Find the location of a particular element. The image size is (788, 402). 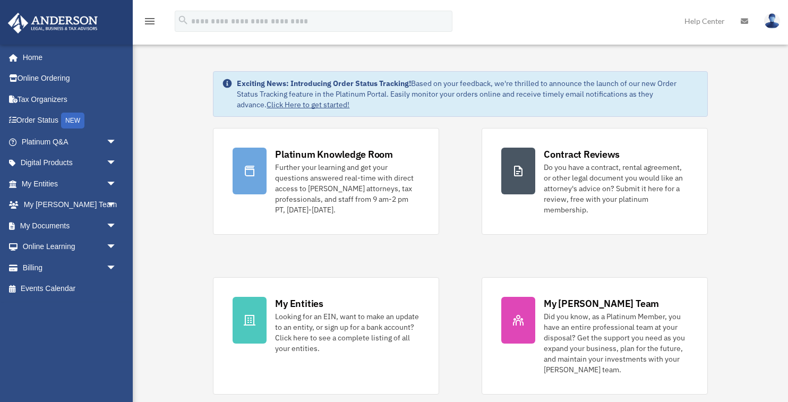

div: Looking for an EIN, want to make an update to an entity, or sign up for a bank account? Click her... is located at coordinates (347, 333).